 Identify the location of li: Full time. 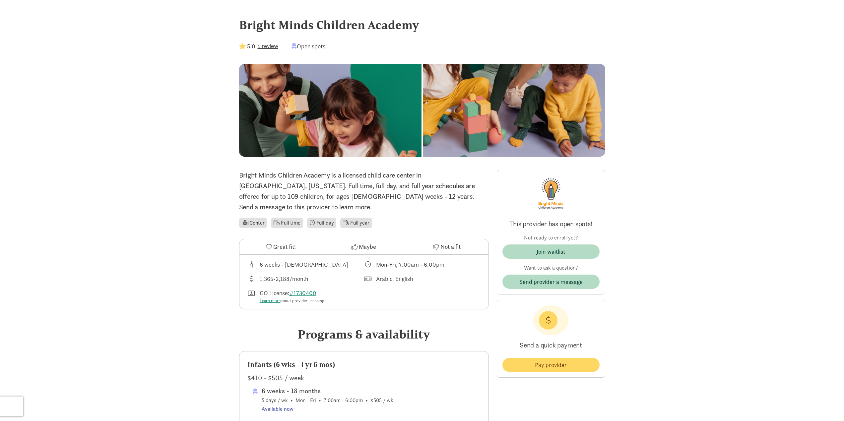
(287, 223).